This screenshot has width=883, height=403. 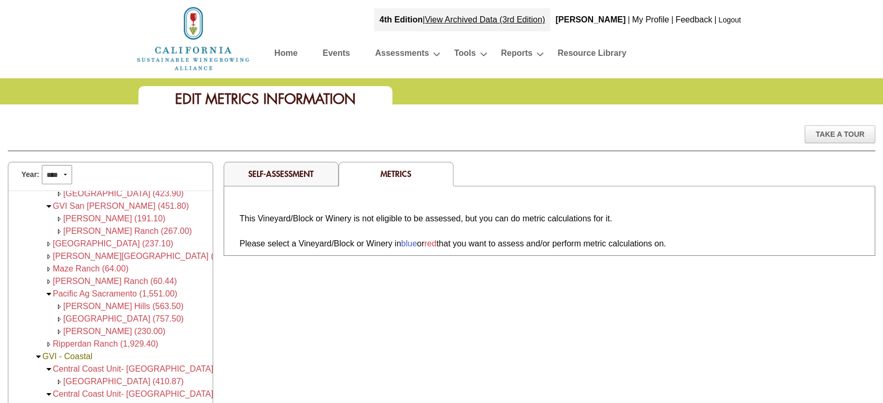 What do you see at coordinates (49, 294) in the screenshot?
I see `img: Collapse <span class='AgFacilityColorRed'>Pacific Ag Sacramento (1,551.00)</span>` at bounding box center [49, 294].